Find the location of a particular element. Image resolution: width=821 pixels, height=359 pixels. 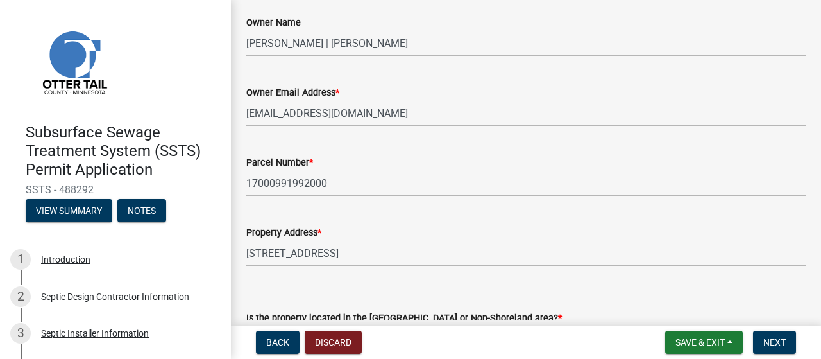

div: Introduction is located at coordinates (65, 259).